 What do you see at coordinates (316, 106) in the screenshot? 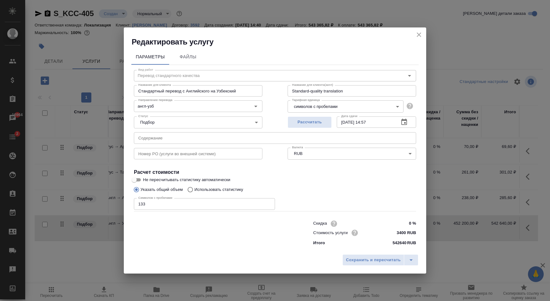
I see `button: символов с пробелами` at bounding box center [316, 106].